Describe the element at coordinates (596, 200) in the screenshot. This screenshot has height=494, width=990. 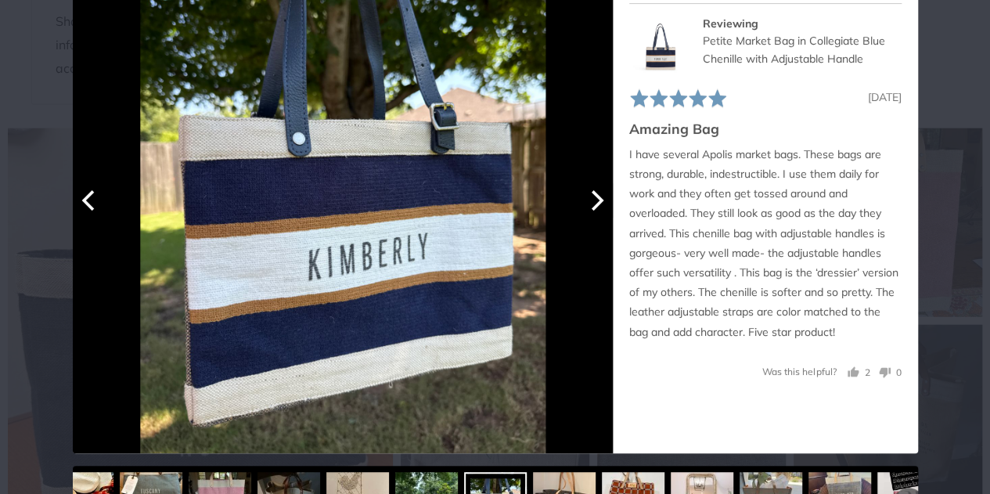
I see `button: Next` at that location.